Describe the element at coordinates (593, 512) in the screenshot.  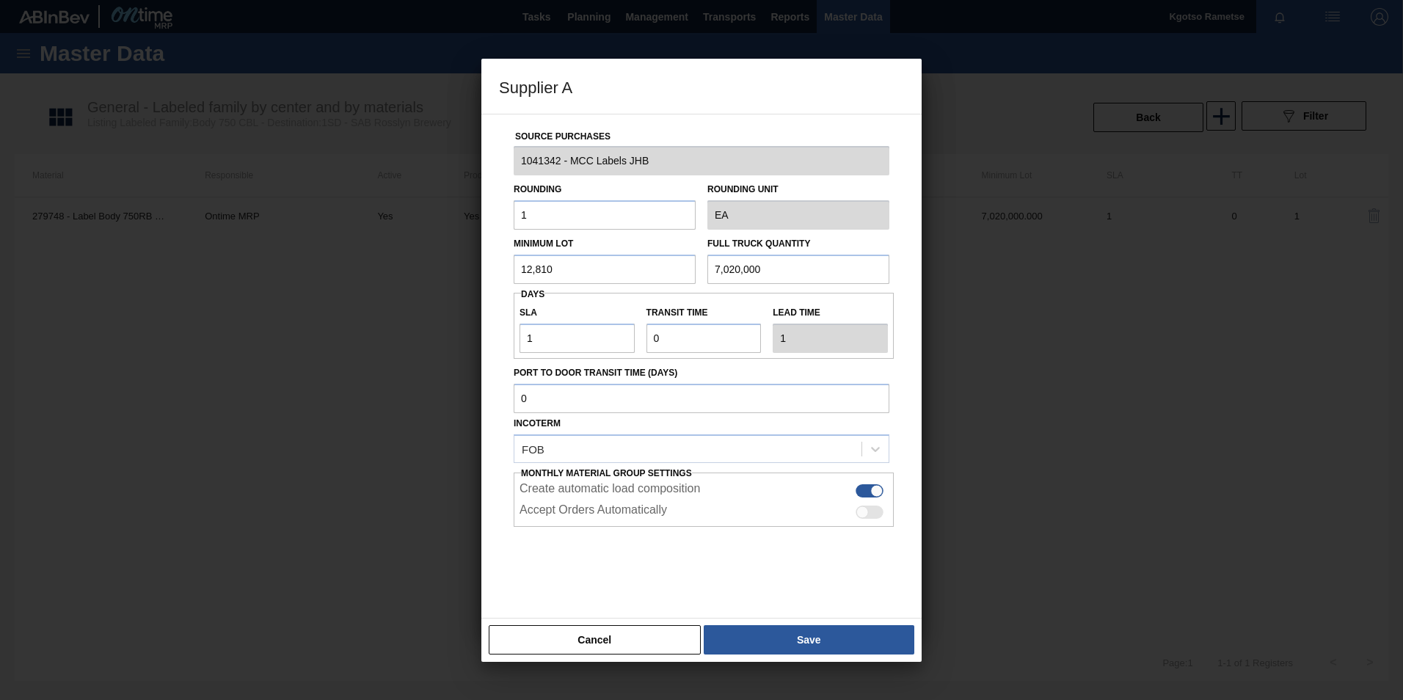
I see `label: Accept Orders Automatically` at that location.